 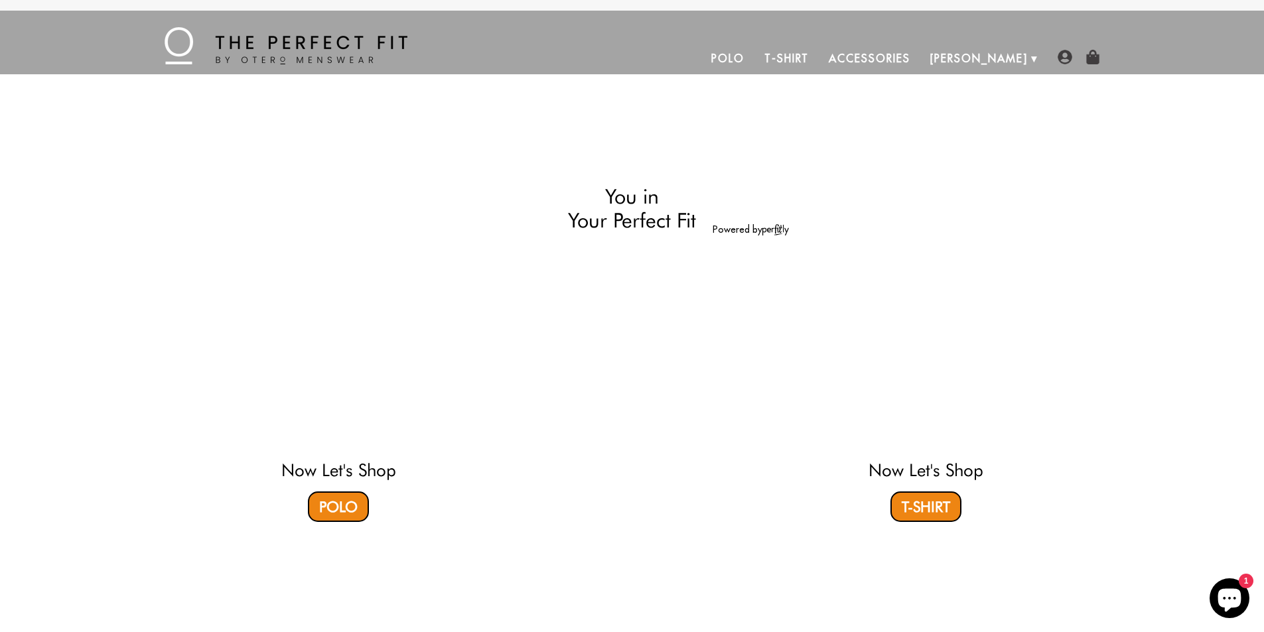 What do you see at coordinates (869, 58) in the screenshot?
I see `a: Accessories` at bounding box center [869, 58].